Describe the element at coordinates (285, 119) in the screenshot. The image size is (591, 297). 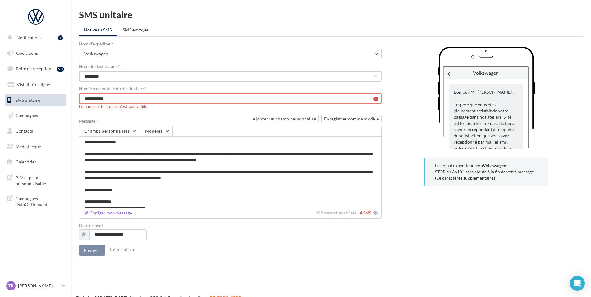
I see `button: Ajouter un champ personnalisé` at that location.